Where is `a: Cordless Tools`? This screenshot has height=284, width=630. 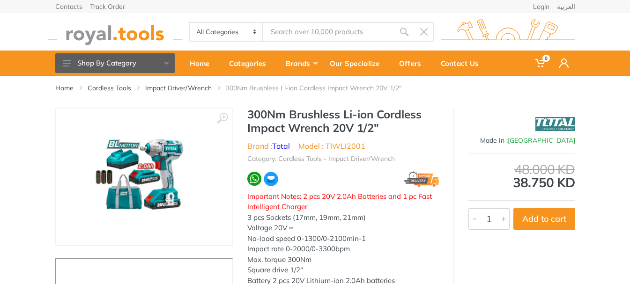 a: Cordless Tools is located at coordinates (109, 88).